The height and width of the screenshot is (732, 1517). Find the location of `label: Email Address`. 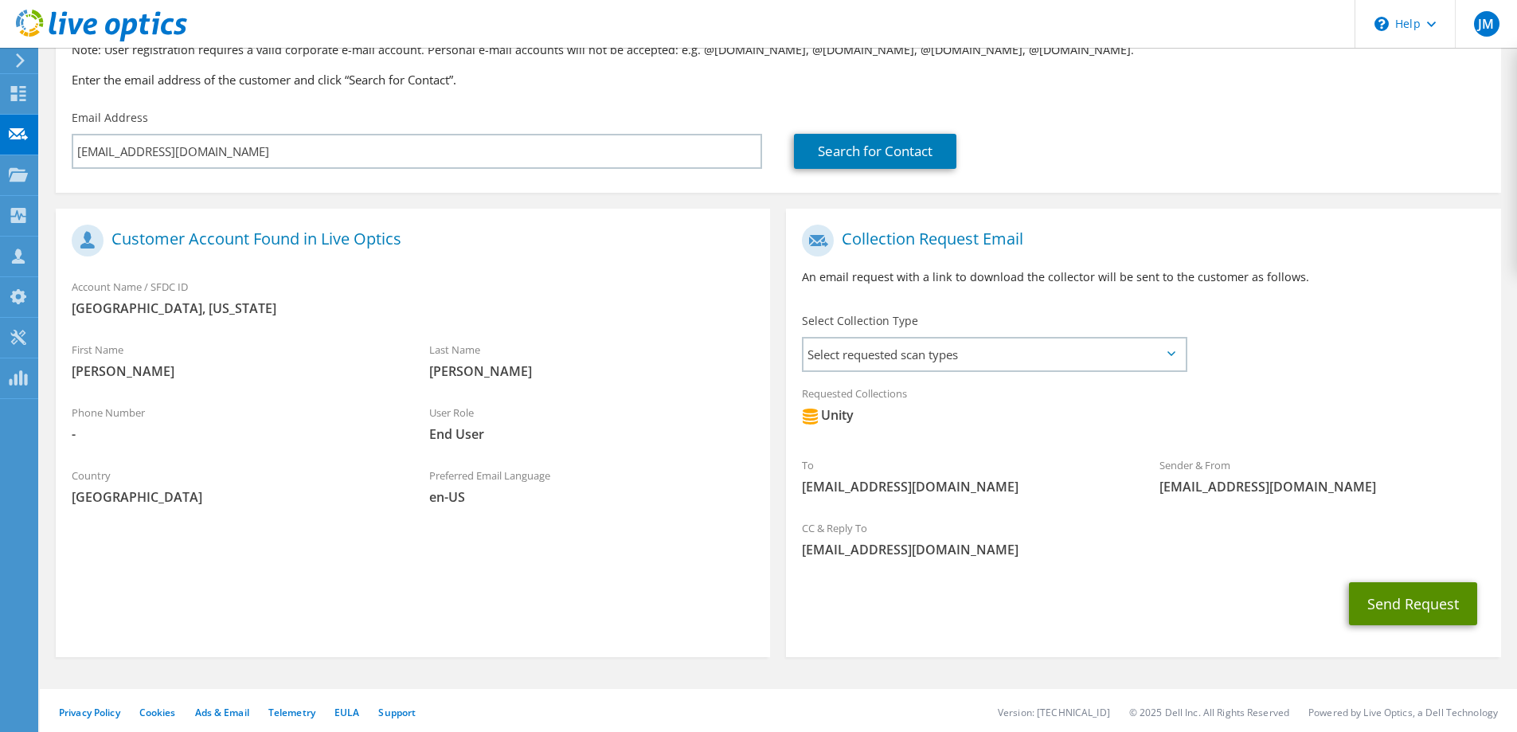

label: Email Address is located at coordinates (110, 118).